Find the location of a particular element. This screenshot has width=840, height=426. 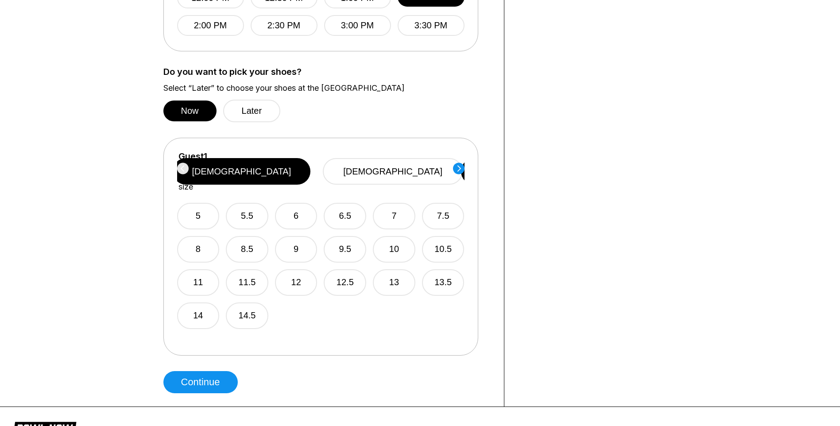

button: 5.5 is located at coordinates (247, 216).